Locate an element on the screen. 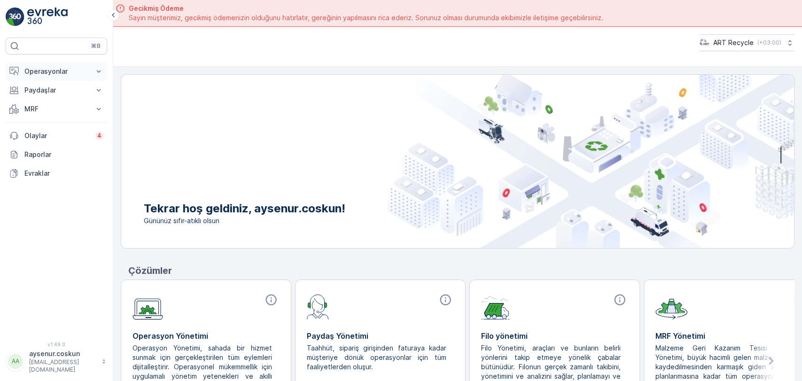 The image size is (802, 381). p: ⌘B is located at coordinates (96, 46).